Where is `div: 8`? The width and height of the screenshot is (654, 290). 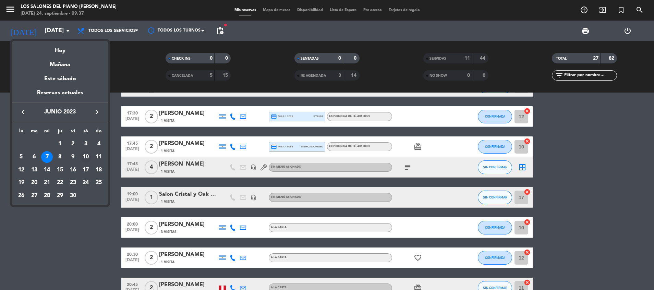 div: 8 is located at coordinates (60, 157).